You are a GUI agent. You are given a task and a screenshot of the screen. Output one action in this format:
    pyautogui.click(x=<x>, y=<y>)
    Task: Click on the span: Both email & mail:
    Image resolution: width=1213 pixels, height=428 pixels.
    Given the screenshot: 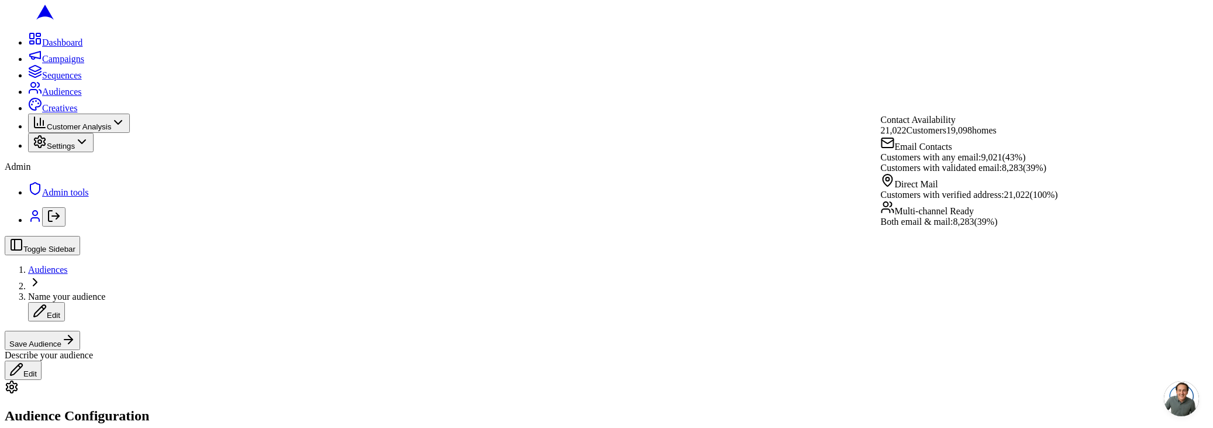 What is the action you would take?
    pyautogui.click(x=917, y=221)
    